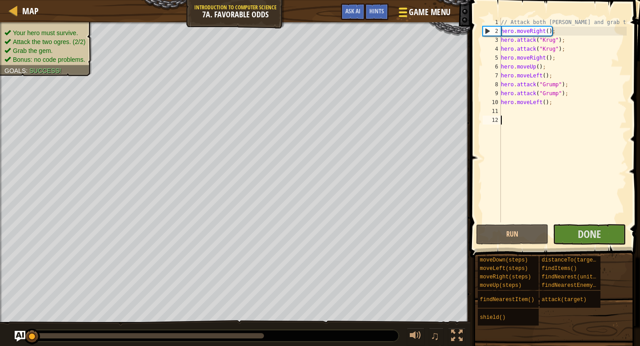 The width and height of the screenshot is (640, 346). I want to click on div: 8, so click(492, 84).